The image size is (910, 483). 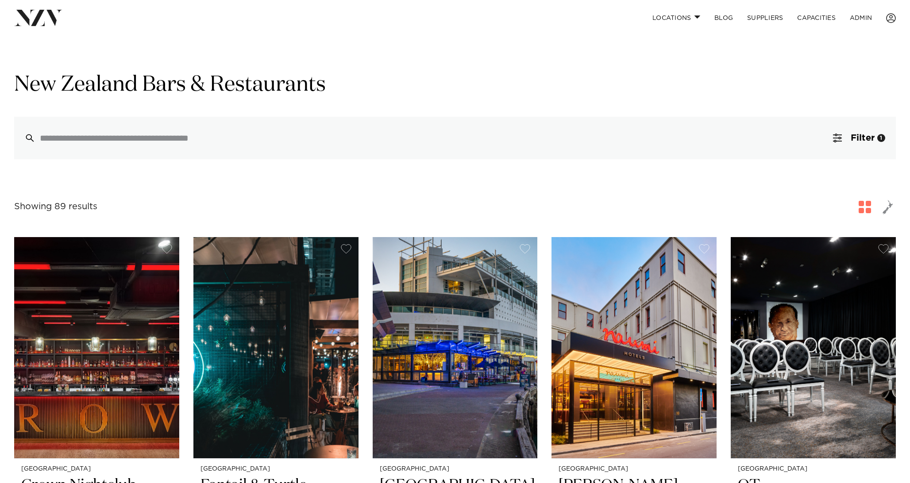 I want to click on img: nzv-logo.png, so click(x=38, y=18).